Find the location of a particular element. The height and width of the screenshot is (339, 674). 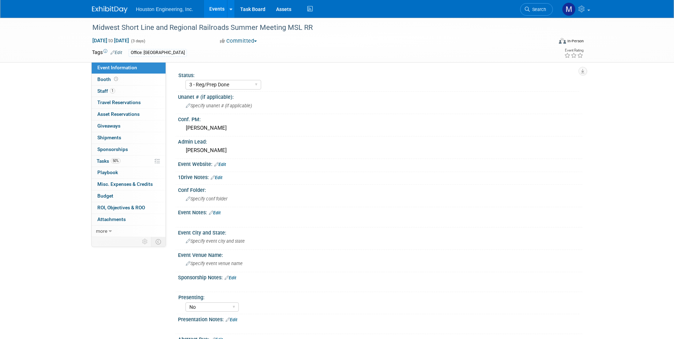

span: Booth is located at coordinates (108, 79).